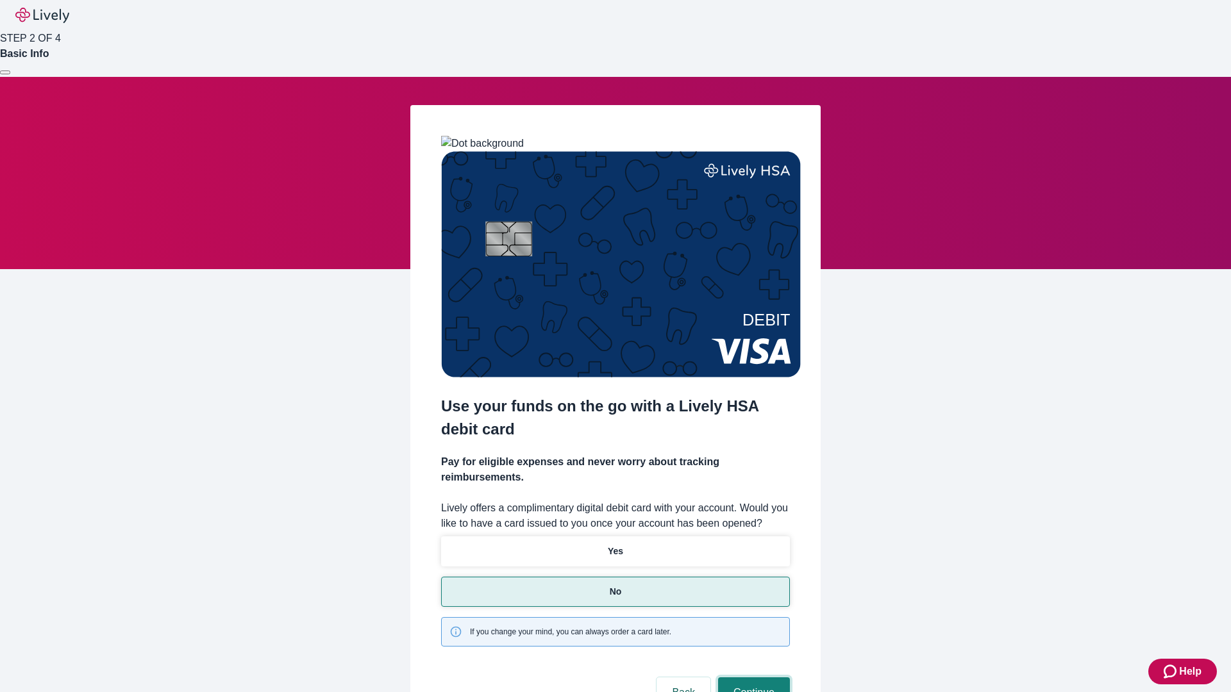  Describe the element at coordinates (615, 551) in the screenshot. I see `button: Yes` at that location.